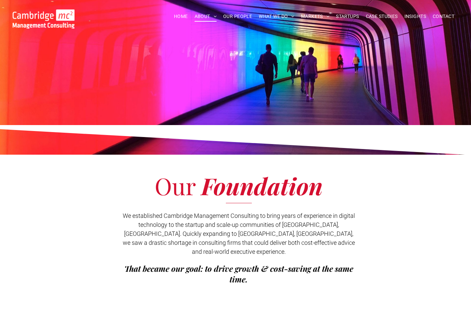  What do you see at coordinates (443, 16) in the screenshot?
I see `a: CONTACT` at bounding box center [443, 16].